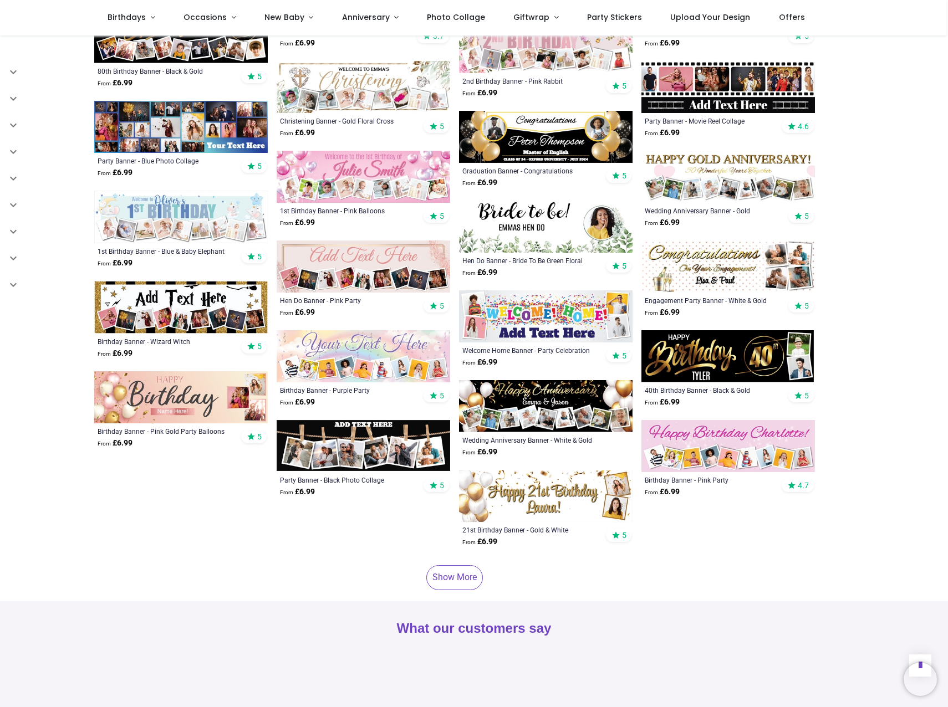 The image size is (948, 707). I want to click on img: Personalised Wedding Anniversary Banner - Gold - 9 Photo upload, so click(728, 177).